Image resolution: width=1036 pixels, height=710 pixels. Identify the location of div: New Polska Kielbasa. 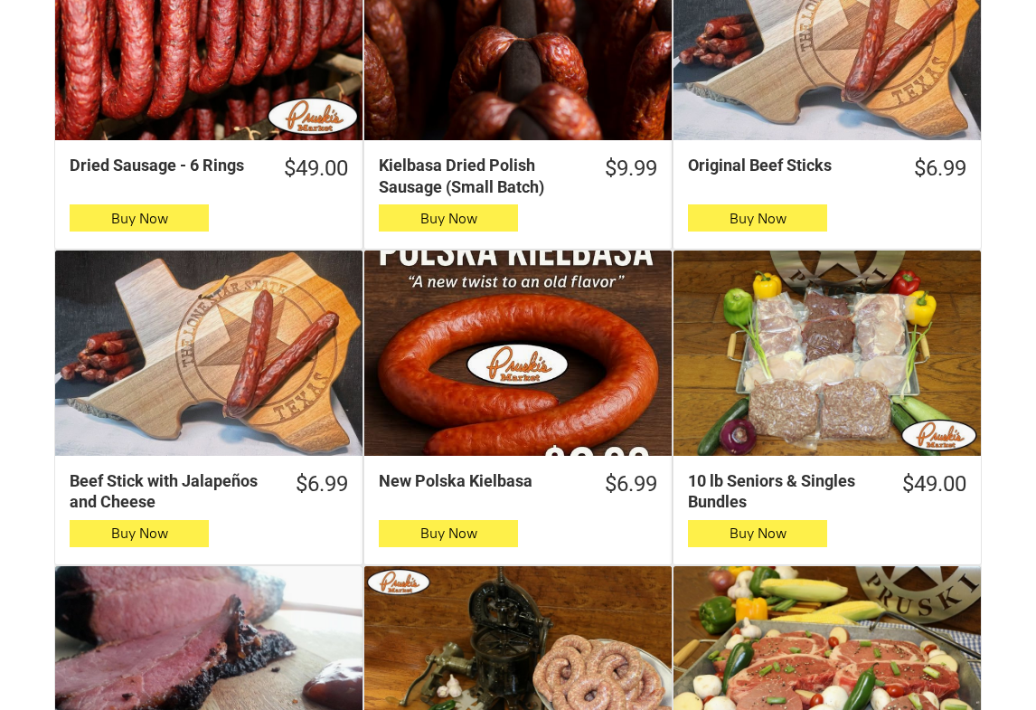
(478, 480).